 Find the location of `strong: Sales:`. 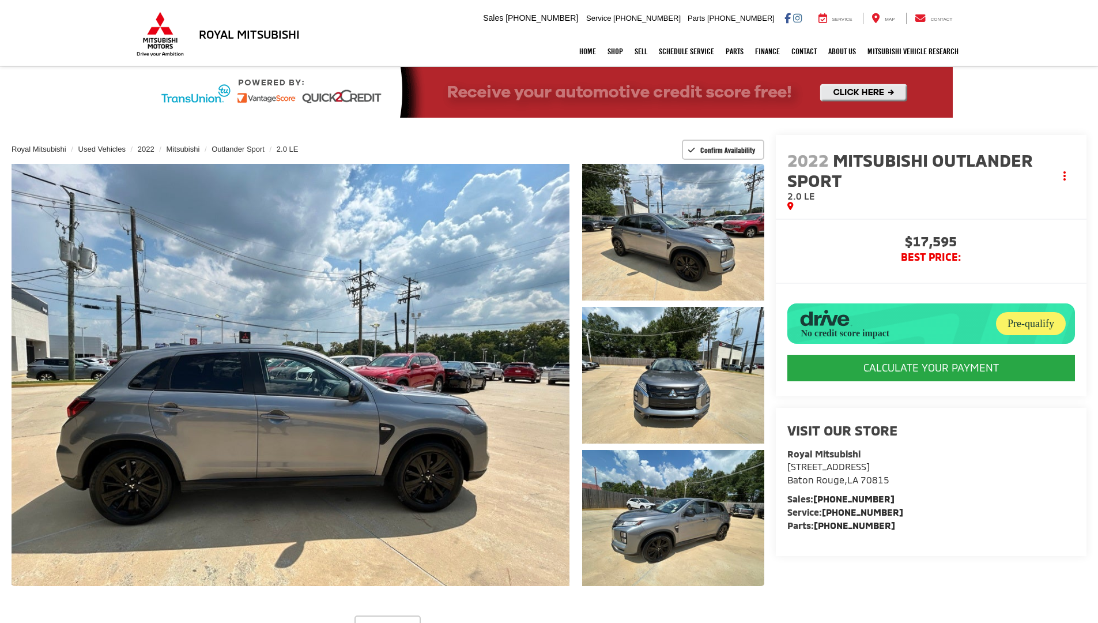

strong: Sales: is located at coordinates (841, 498).